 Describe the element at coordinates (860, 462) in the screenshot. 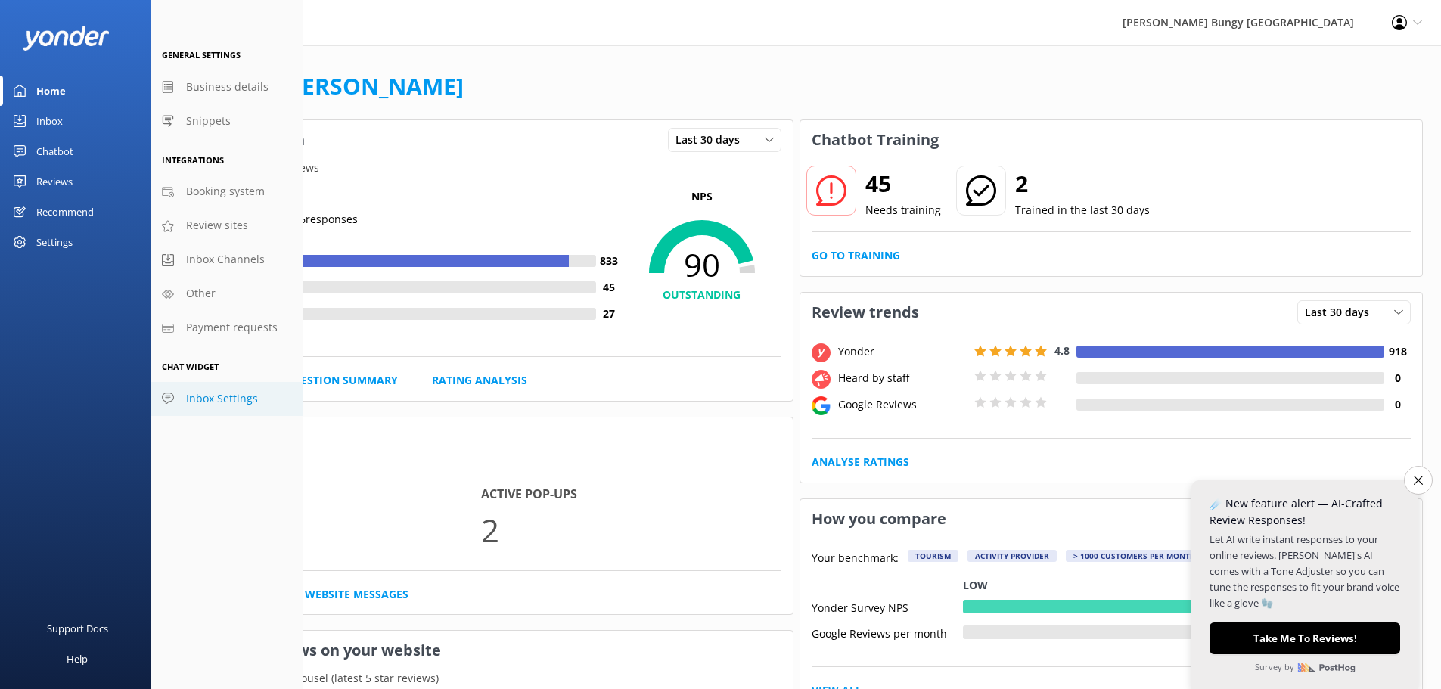

I see `a: Analyse Ratings` at that location.